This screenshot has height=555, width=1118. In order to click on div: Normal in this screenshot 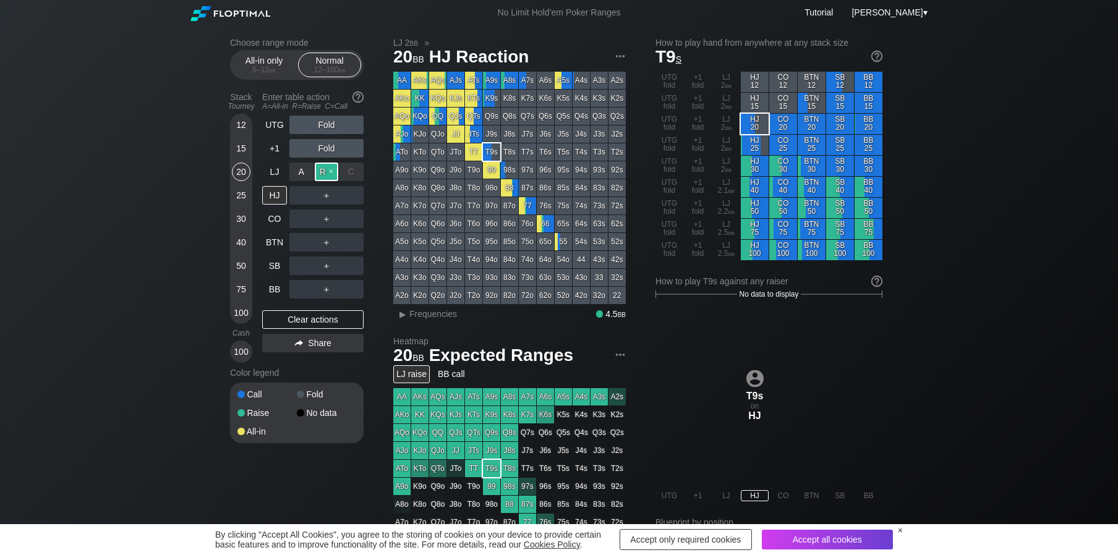, I will do `click(329, 65)`.